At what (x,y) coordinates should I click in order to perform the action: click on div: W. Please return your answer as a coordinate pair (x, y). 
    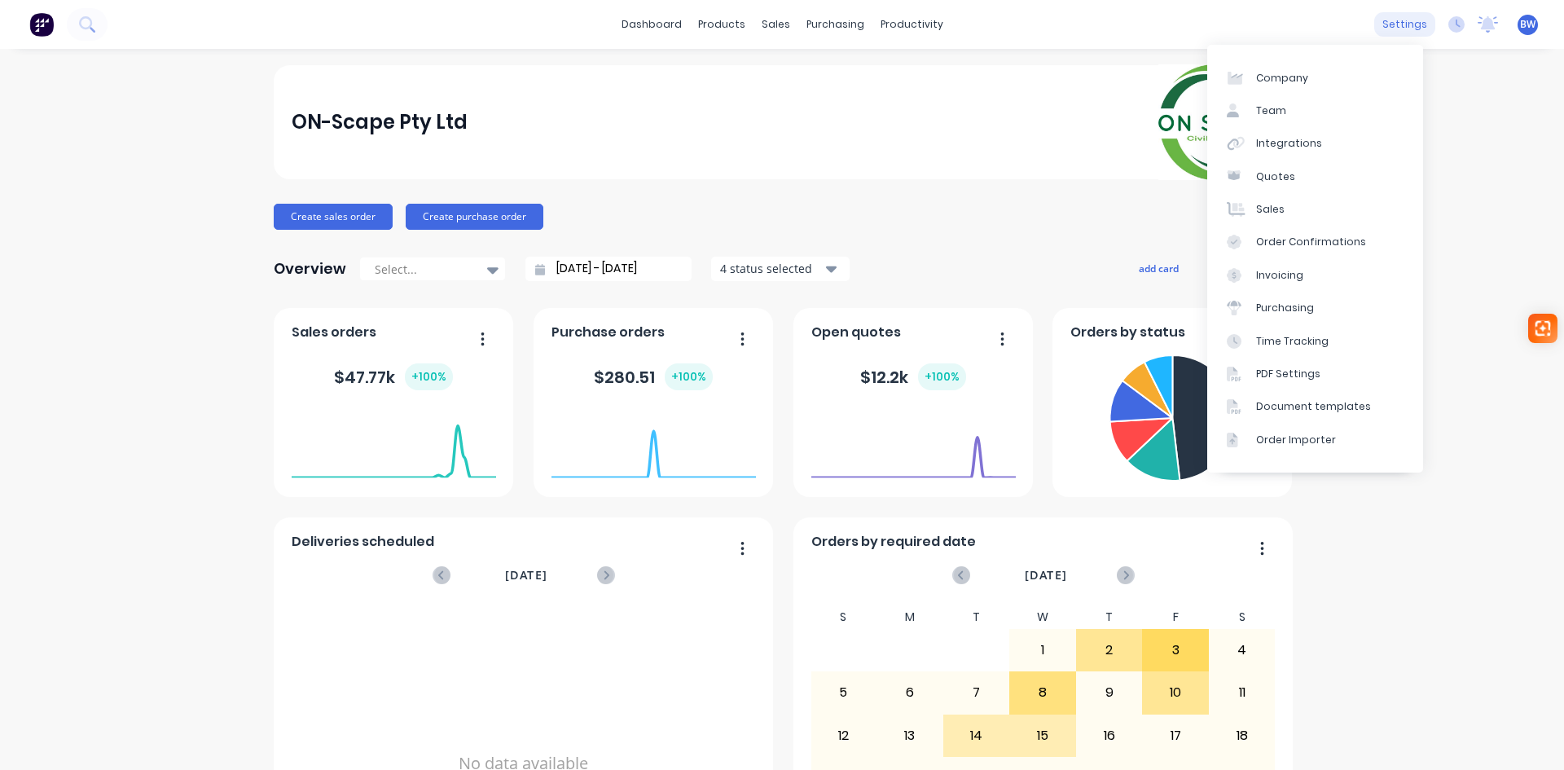
    Looking at the image, I should click on (1042, 617).